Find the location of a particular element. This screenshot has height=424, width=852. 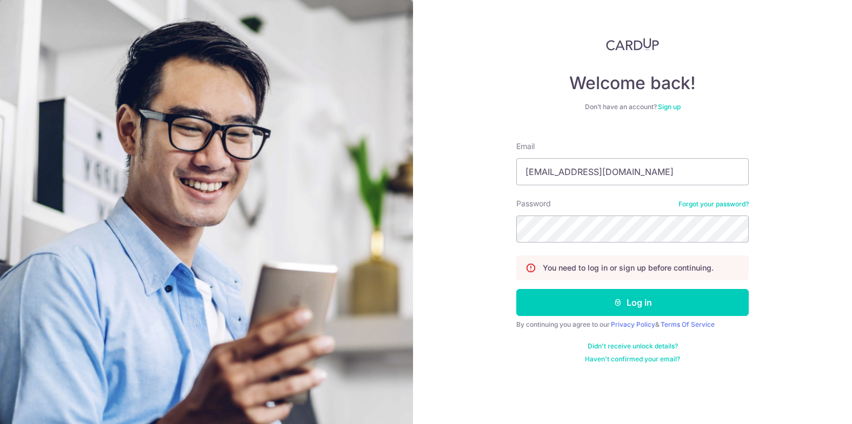

label: Email is located at coordinates (525, 146).